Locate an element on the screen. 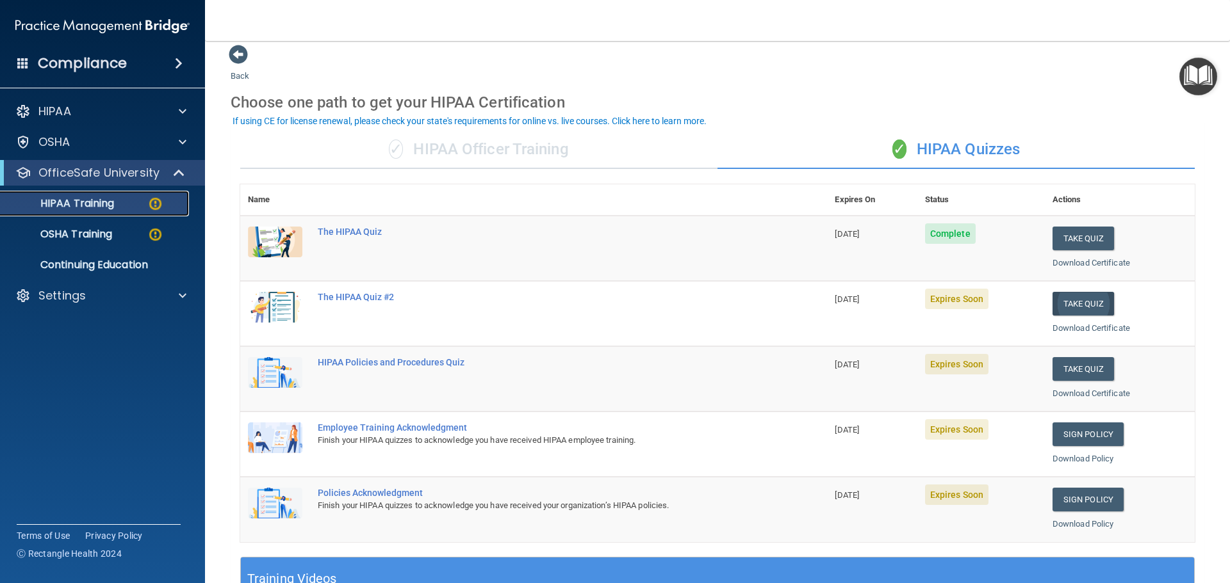  div: Employee Training Acknowledgment is located at coordinates (540, 428).